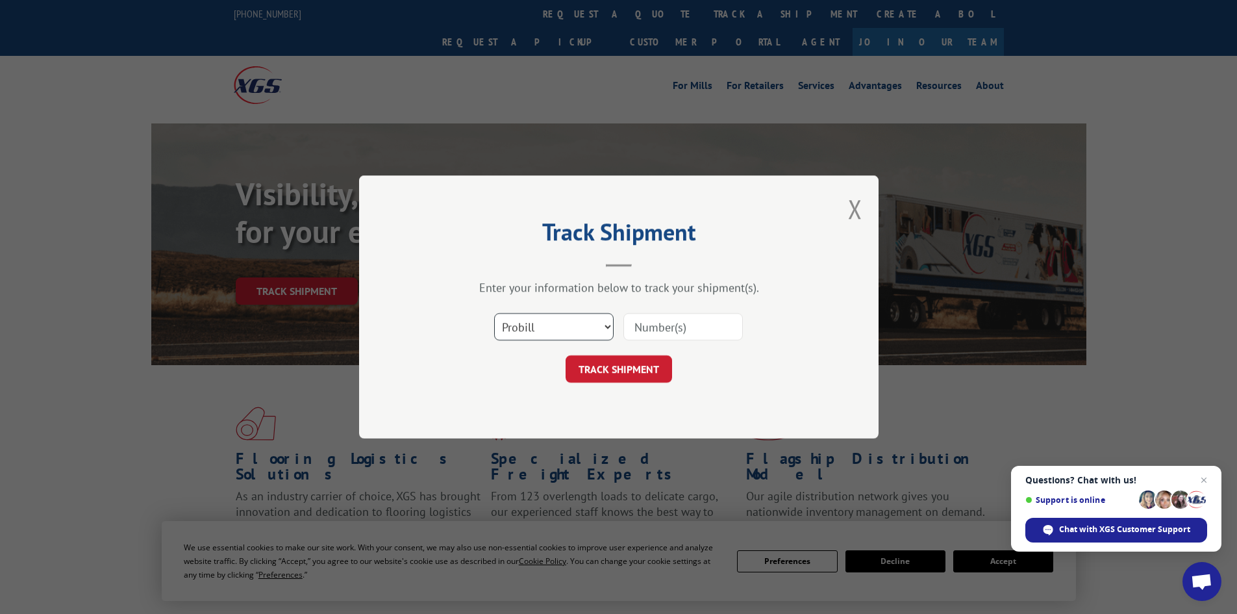 The image size is (1237, 614). I want to click on span: Questions? Chat with us!, so click(1116, 480).